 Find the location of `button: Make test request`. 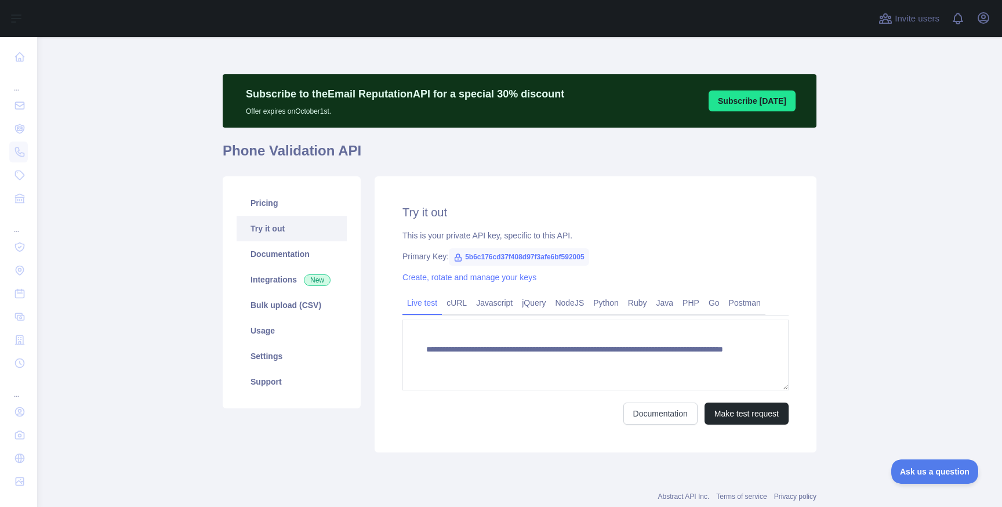

button: Make test request is located at coordinates (746, 413).